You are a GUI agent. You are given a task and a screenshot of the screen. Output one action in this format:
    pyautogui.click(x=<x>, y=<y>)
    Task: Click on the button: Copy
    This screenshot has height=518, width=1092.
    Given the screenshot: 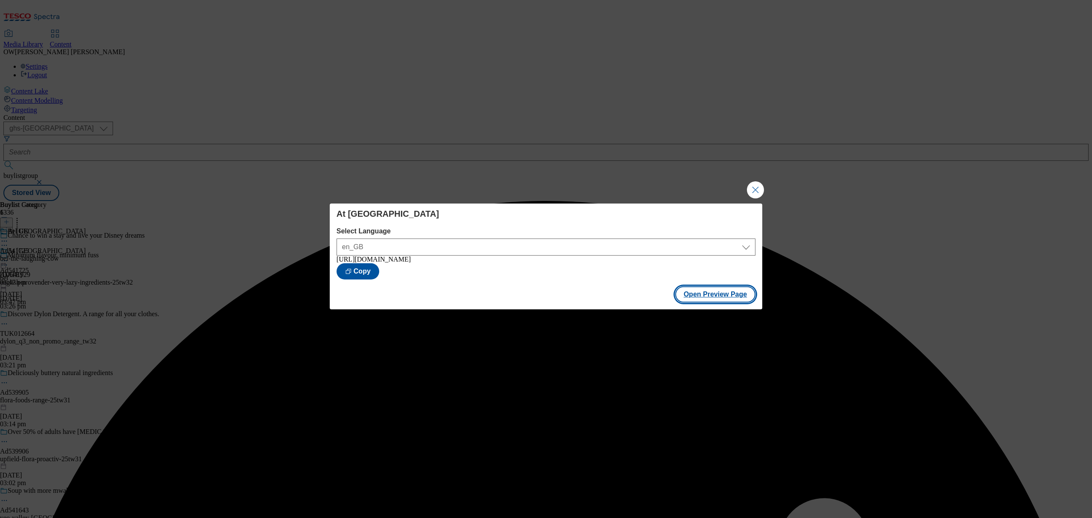 What is the action you would take?
    pyautogui.click(x=358, y=271)
    